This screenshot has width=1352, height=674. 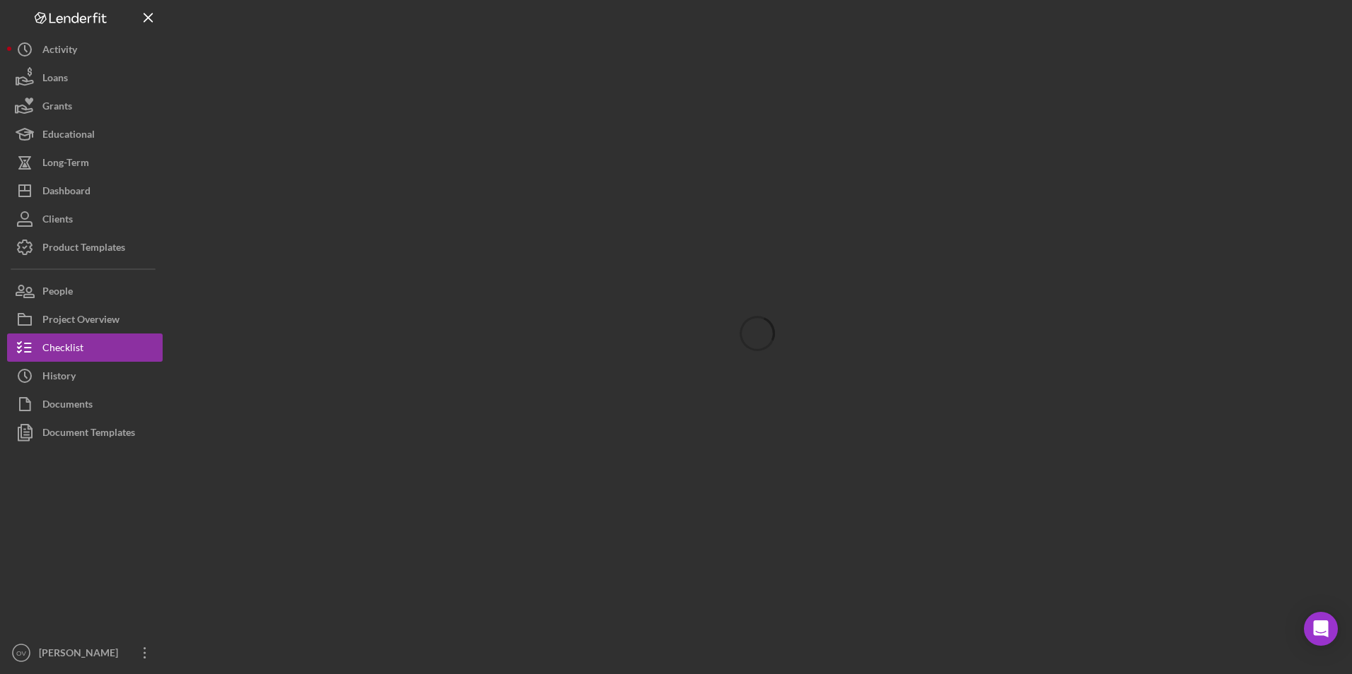 What do you see at coordinates (59, 378) in the screenshot?
I see `div: History` at bounding box center [59, 378].